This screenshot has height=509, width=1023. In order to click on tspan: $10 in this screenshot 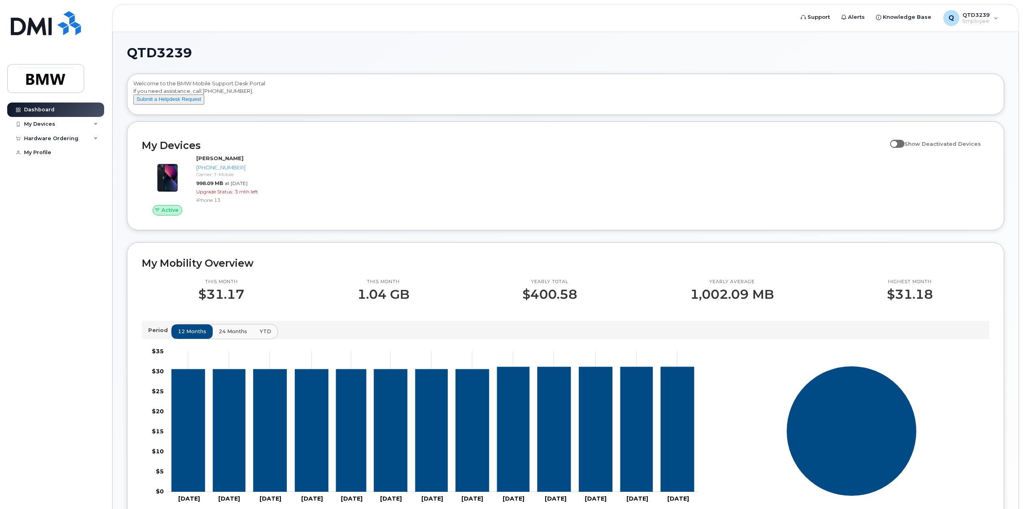, I will do `click(158, 451)`.